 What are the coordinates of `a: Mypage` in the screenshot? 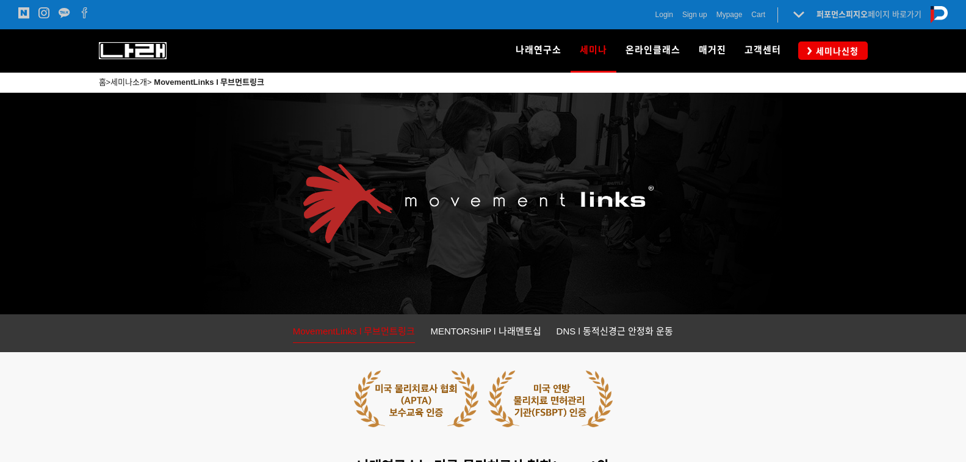 It's located at (729, 15).